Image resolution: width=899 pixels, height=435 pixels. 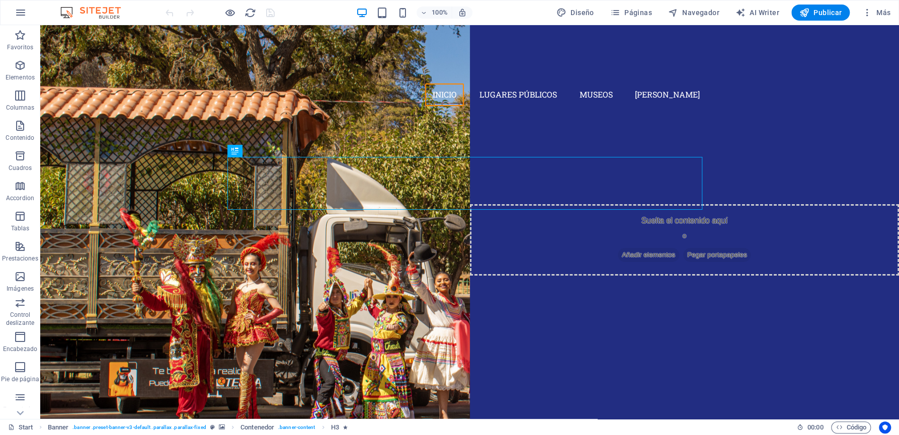 What do you see at coordinates (20, 259) in the screenshot?
I see `p: Prestaciones` at bounding box center [20, 259].